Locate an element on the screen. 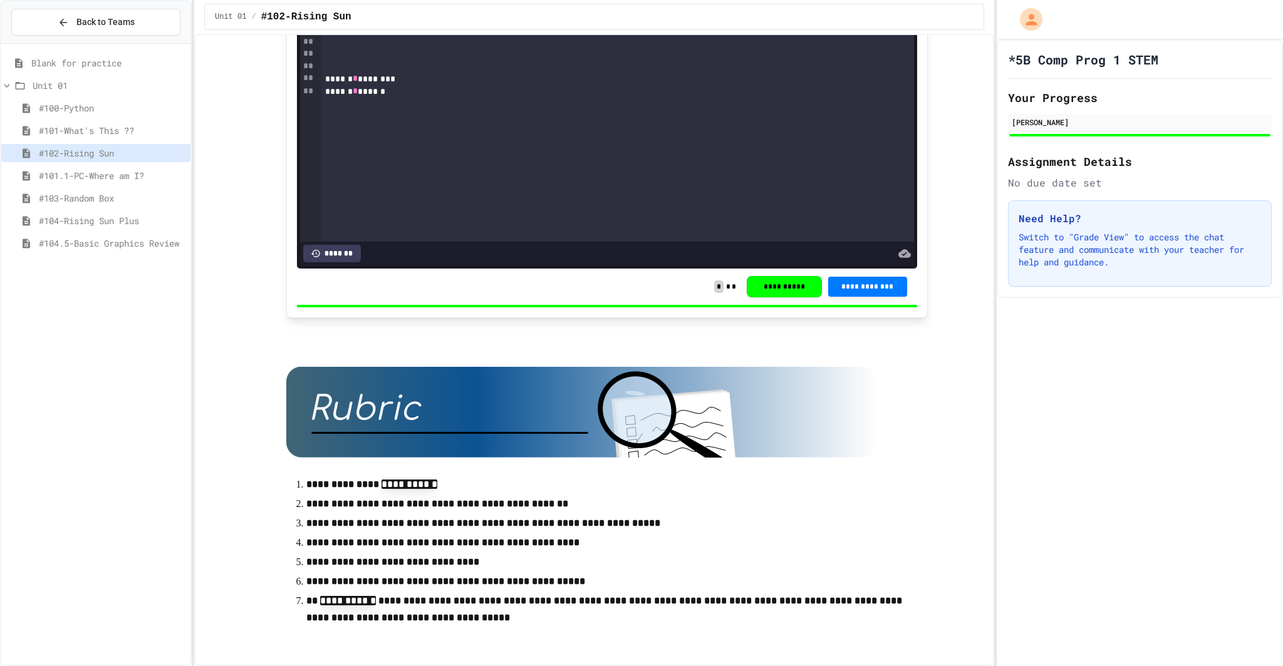  span: Back to Teams is located at coordinates (105, 22).